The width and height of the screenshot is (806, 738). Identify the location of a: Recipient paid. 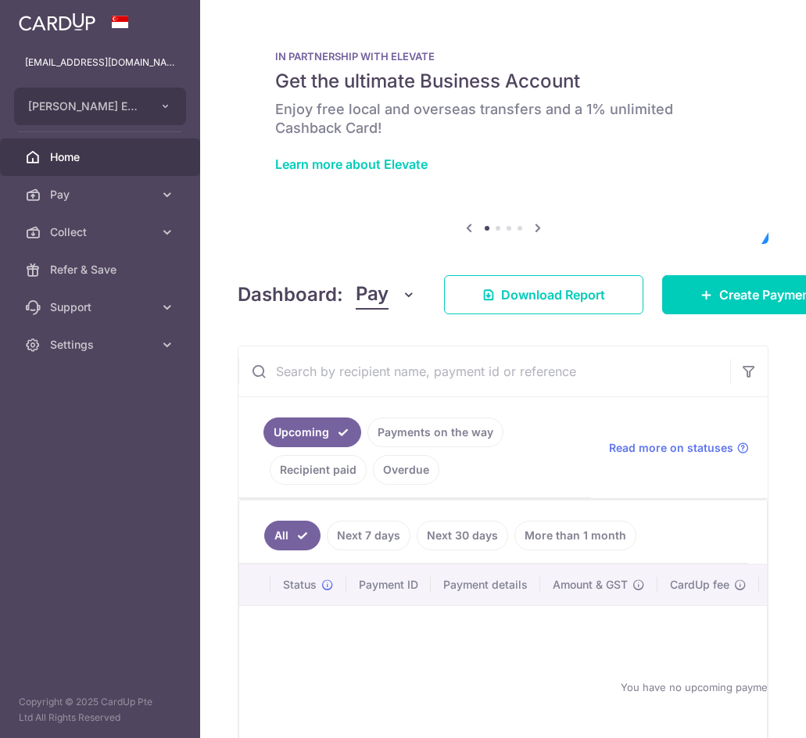
(318, 470).